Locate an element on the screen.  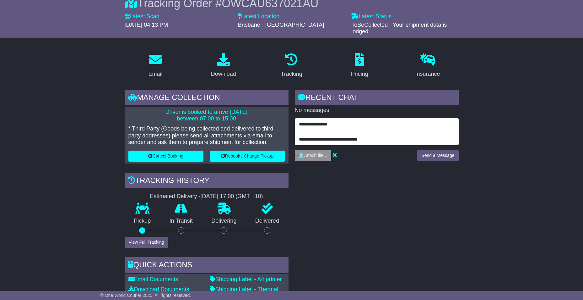
div: Estimated Delivery - is located at coordinates (207, 196).